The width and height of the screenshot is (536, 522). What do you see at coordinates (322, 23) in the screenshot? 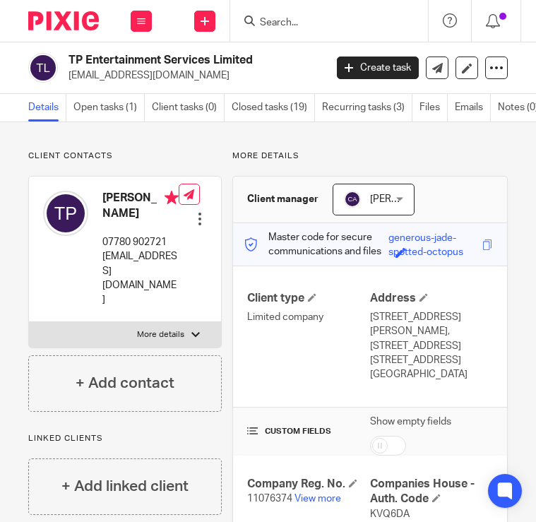
I see `input: Search` at bounding box center [322, 23].